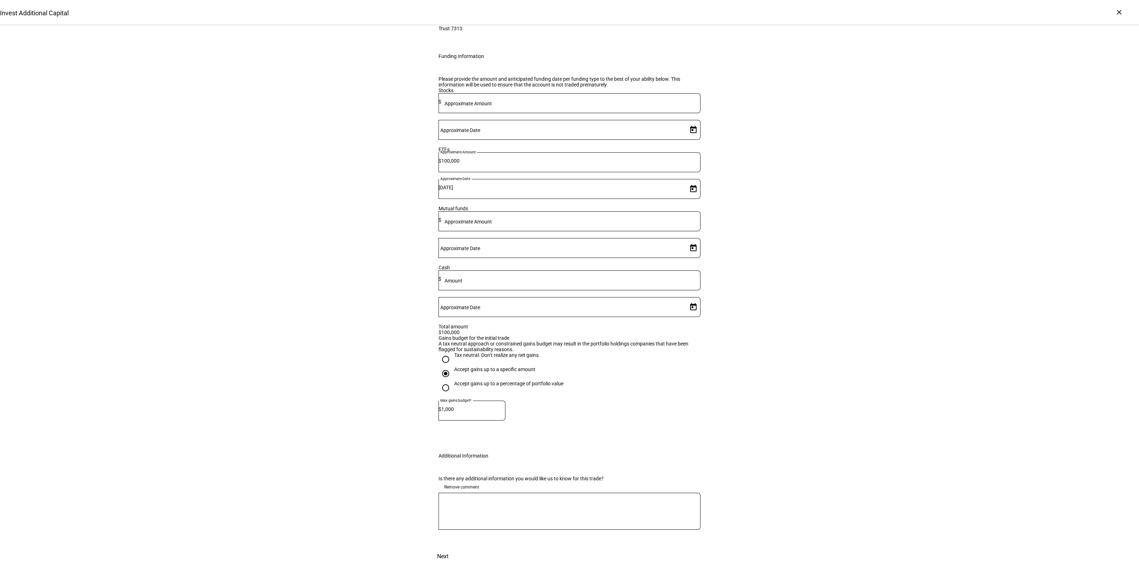  I want to click on div: $100,000, so click(569, 332).